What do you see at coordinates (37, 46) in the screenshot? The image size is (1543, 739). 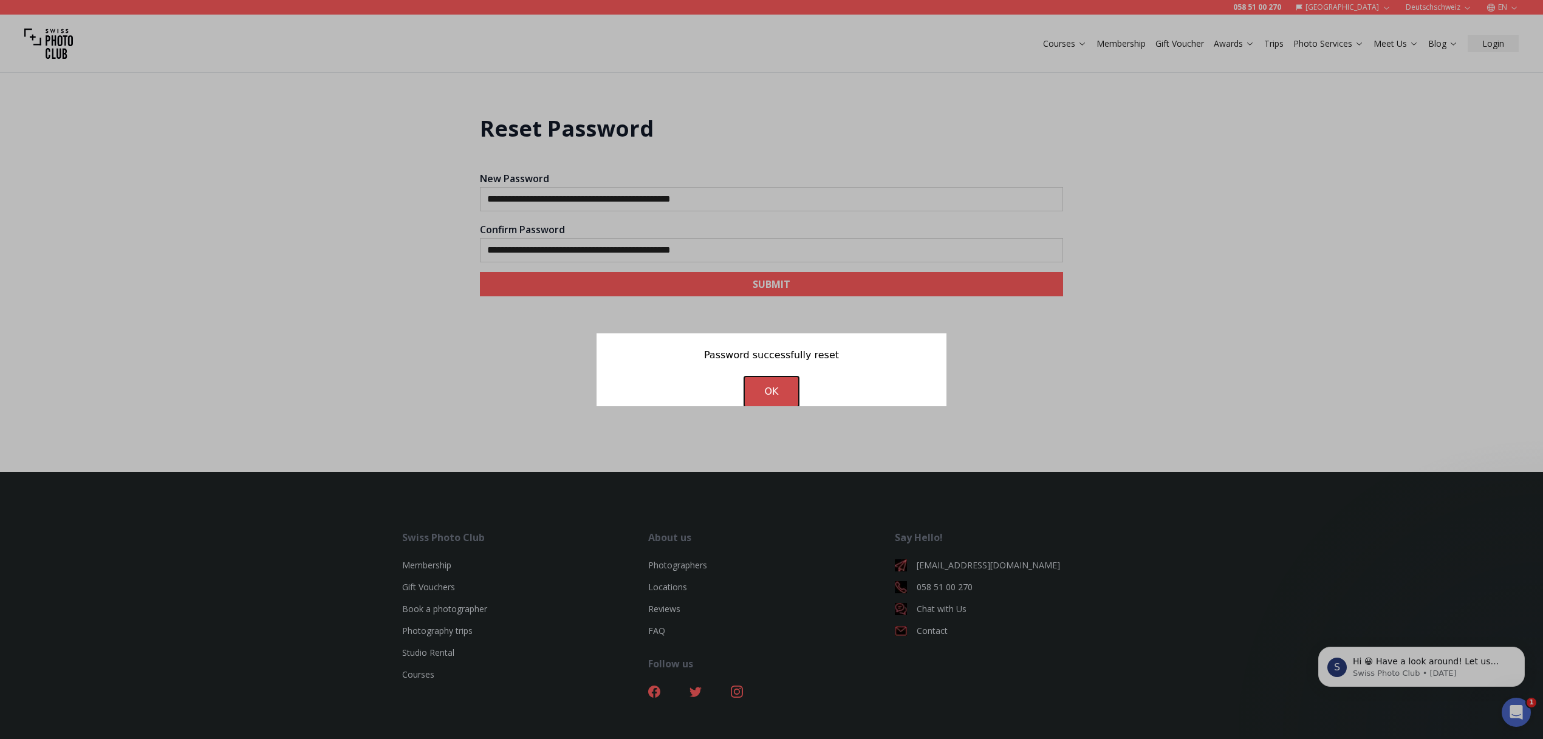 I see `div: Profile image for Swiss Photo Club` at bounding box center [37, 46].